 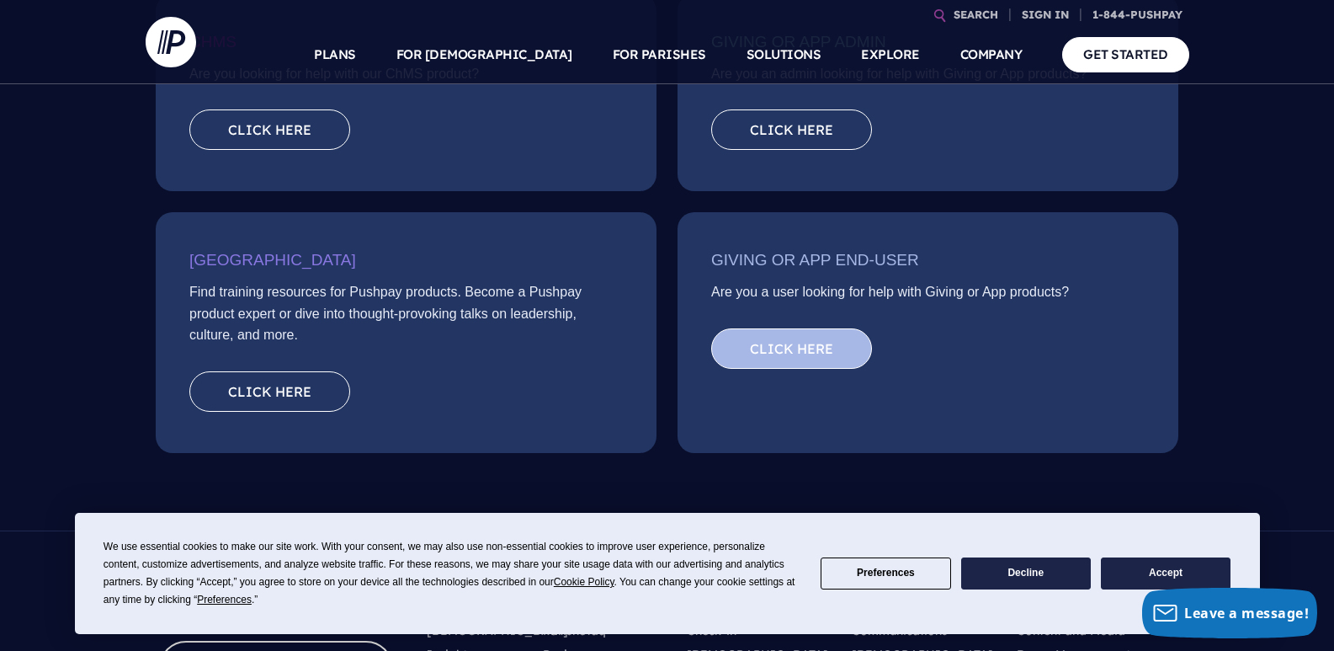 What do you see at coordinates (452, 573) in the screenshot?
I see `div: We use essential cookies to make our site work. With your consent, we may also use non-essential ...` at bounding box center [452, 573].